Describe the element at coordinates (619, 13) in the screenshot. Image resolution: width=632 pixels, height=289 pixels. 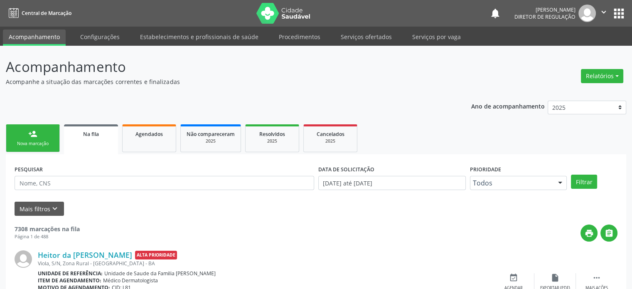
I see `button: apps` at that location.